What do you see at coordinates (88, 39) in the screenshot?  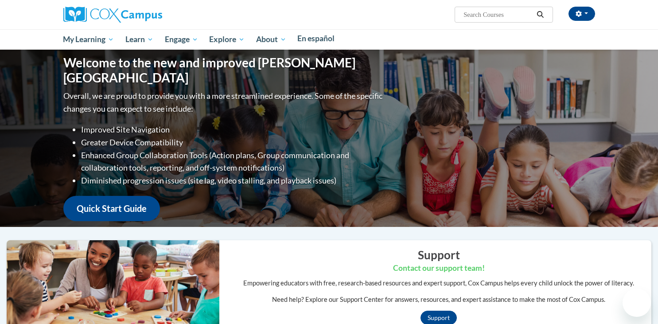 I see `span: My Learning` at bounding box center [88, 39].